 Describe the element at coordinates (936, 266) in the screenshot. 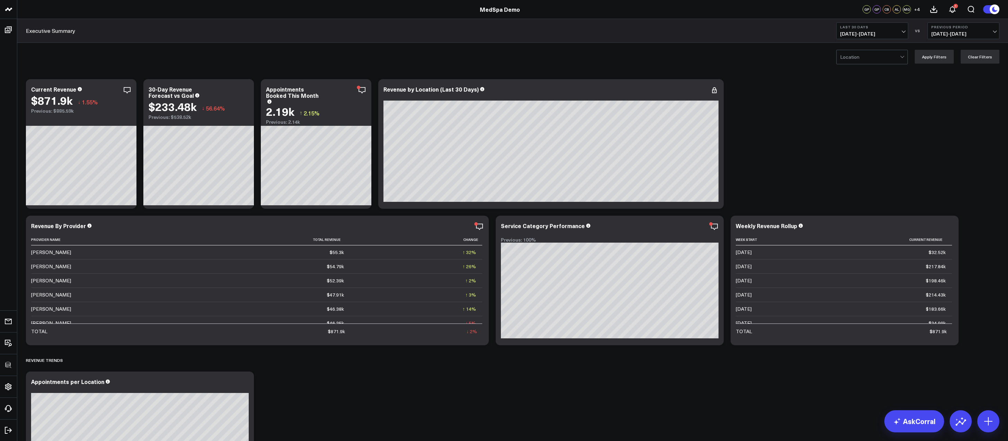

I see `div: $217.84k` at that location.